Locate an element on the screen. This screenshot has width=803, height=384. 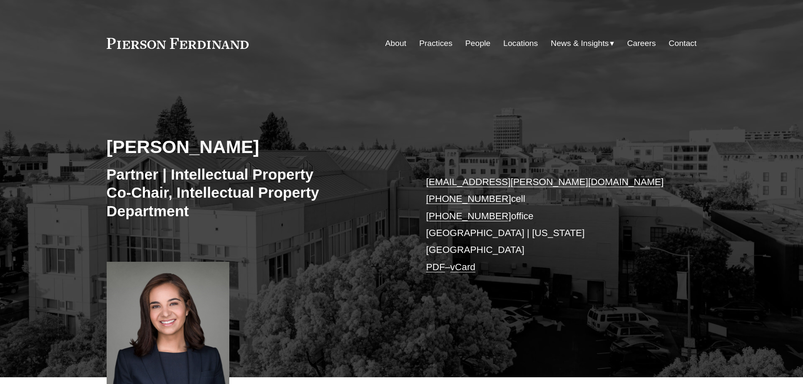
h3: Partner | Intellectual Property Co-Chair, Intellectual Property Department is located at coordinates (254, 193).